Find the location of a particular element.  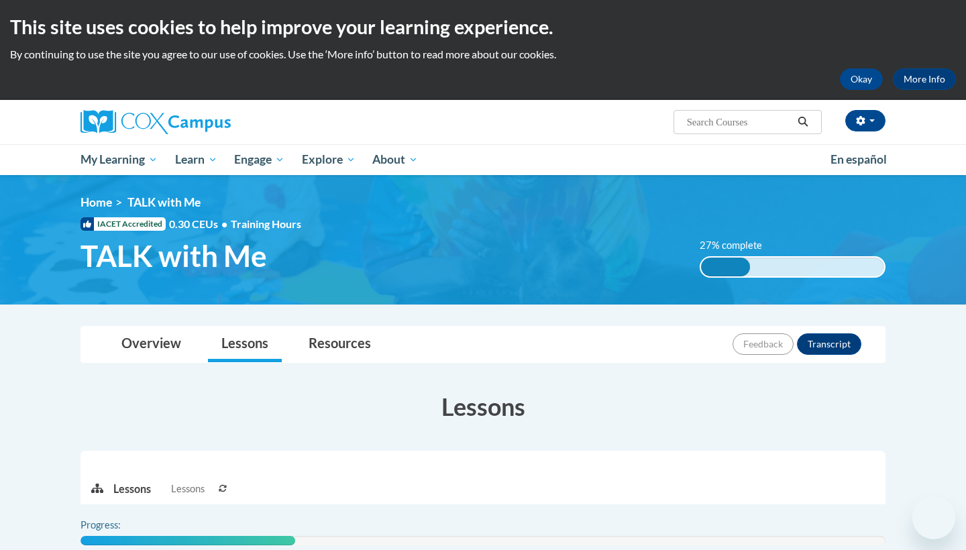

p: By continuing to use the site you agree to our use of cookies. Use the ‘More info’ button to read... is located at coordinates (483, 54).